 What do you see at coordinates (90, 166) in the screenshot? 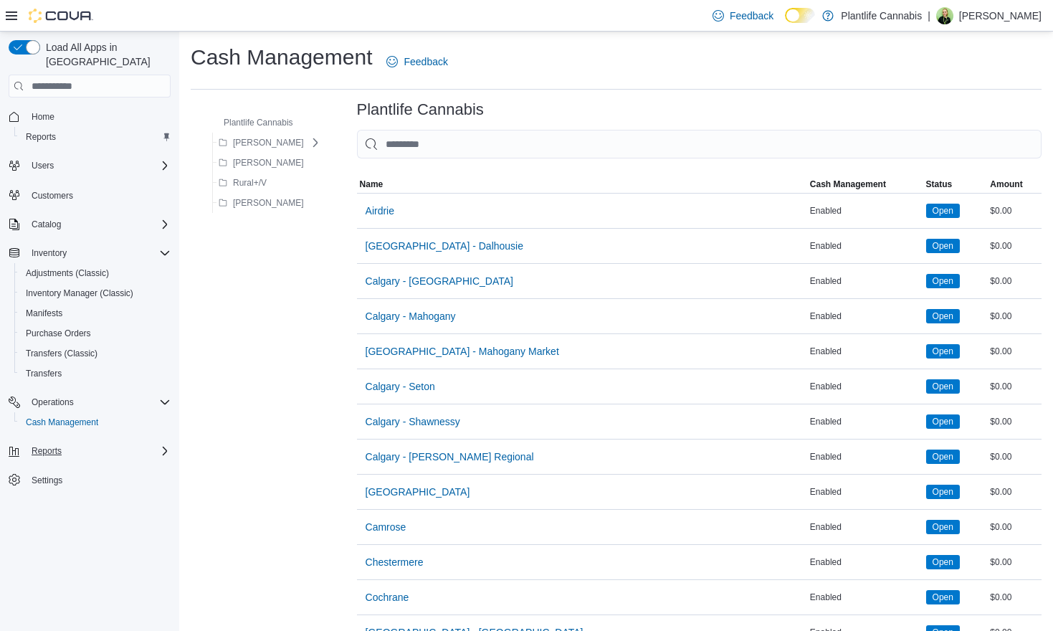
I see `button: Users` at bounding box center [90, 166].